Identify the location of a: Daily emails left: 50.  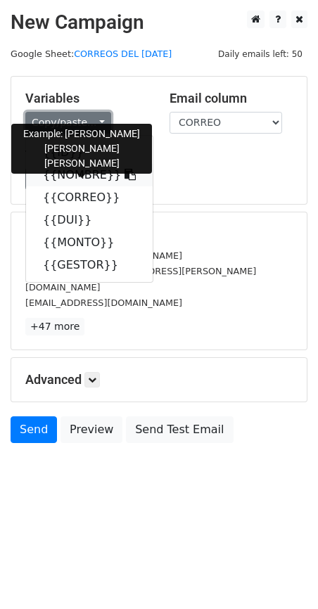
(260, 53).